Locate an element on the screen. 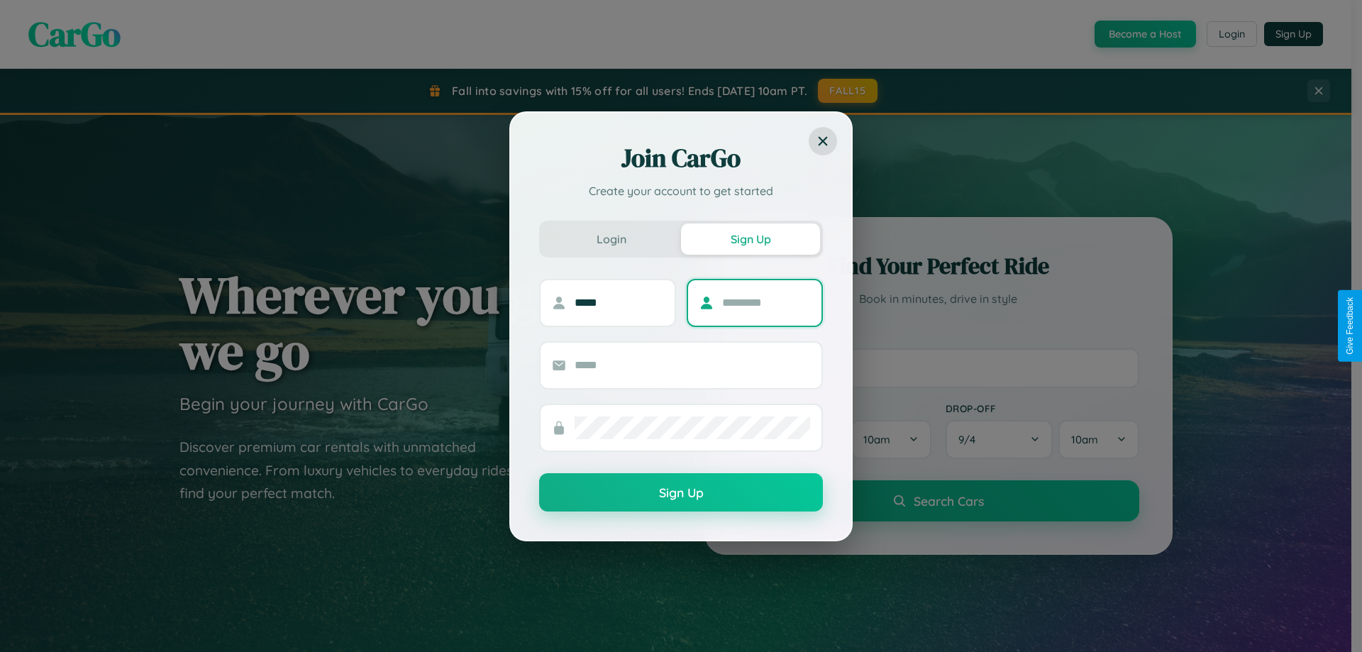 The height and width of the screenshot is (652, 1362). div: Give Feedback is located at coordinates (1350, 326).